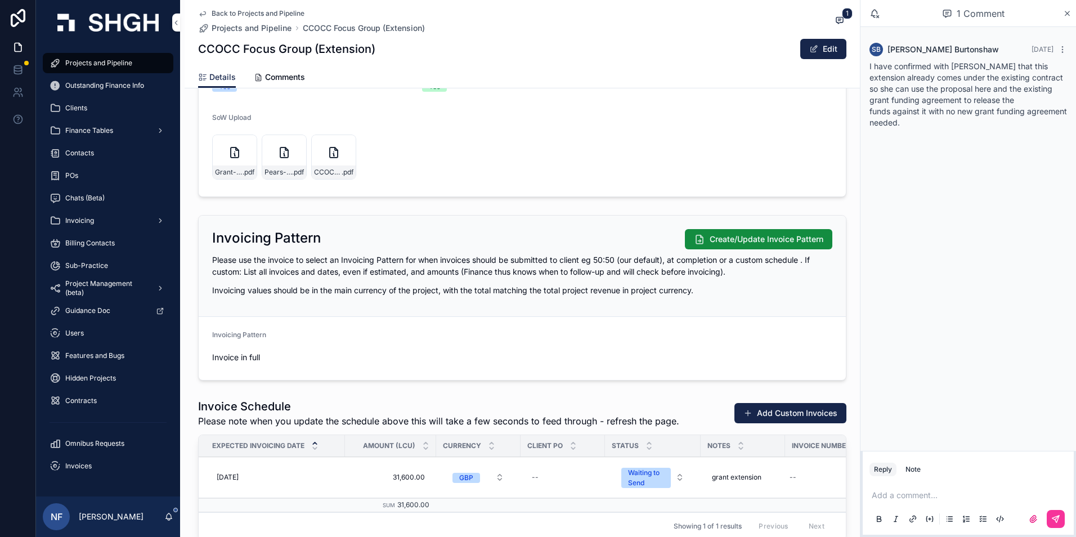 The image size is (1076, 537). Describe the element at coordinates (545, 446) in the screenshot. I see `span: Client PO` at that location.